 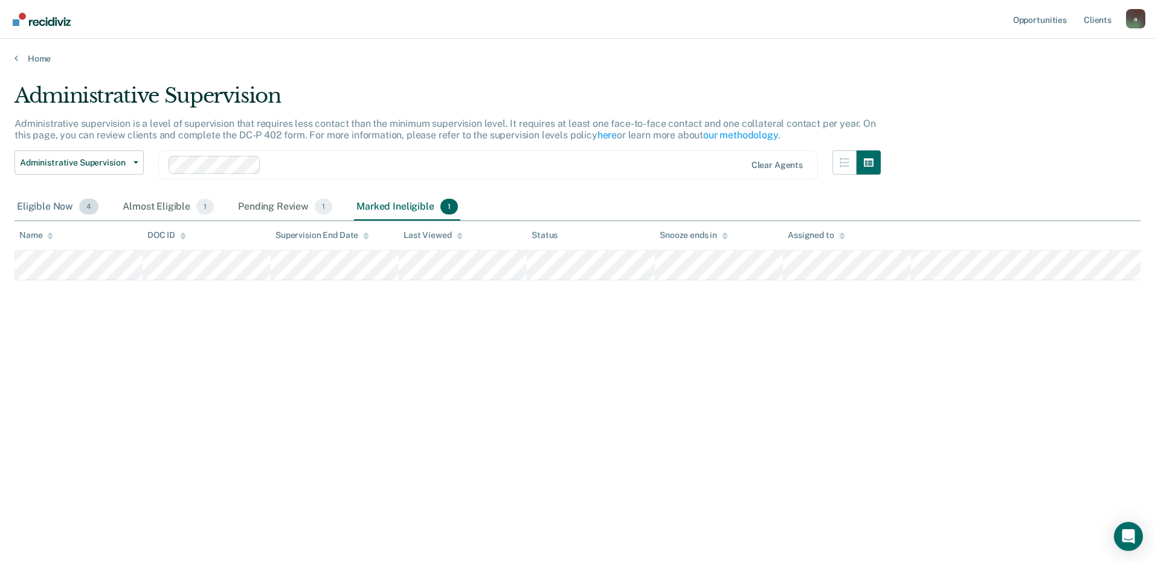 I want to click on div: Assigned to, so click(x=816, y=235).